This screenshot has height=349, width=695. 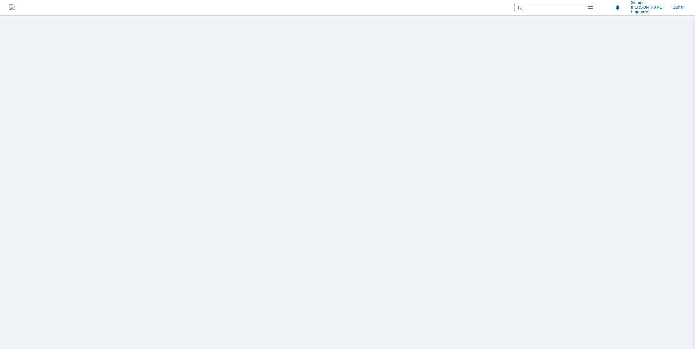 I want to click on span: Расширенный поиск, so click(x=591, y=7).